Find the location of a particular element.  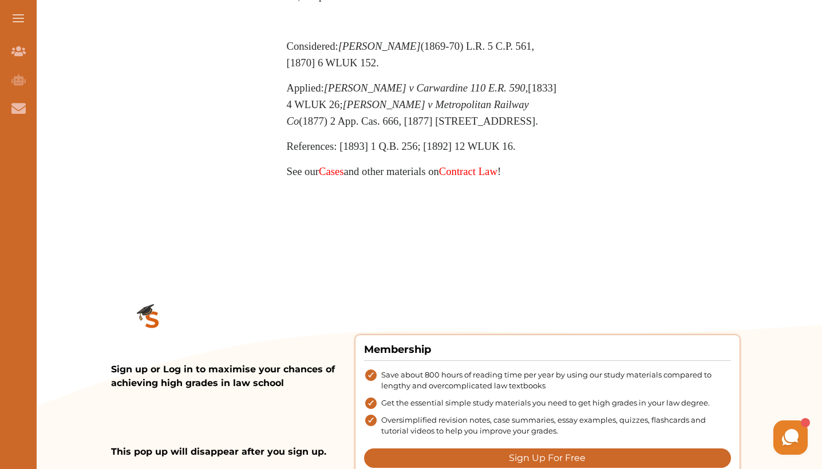

a: Cases is located at coordinates (331, 171).